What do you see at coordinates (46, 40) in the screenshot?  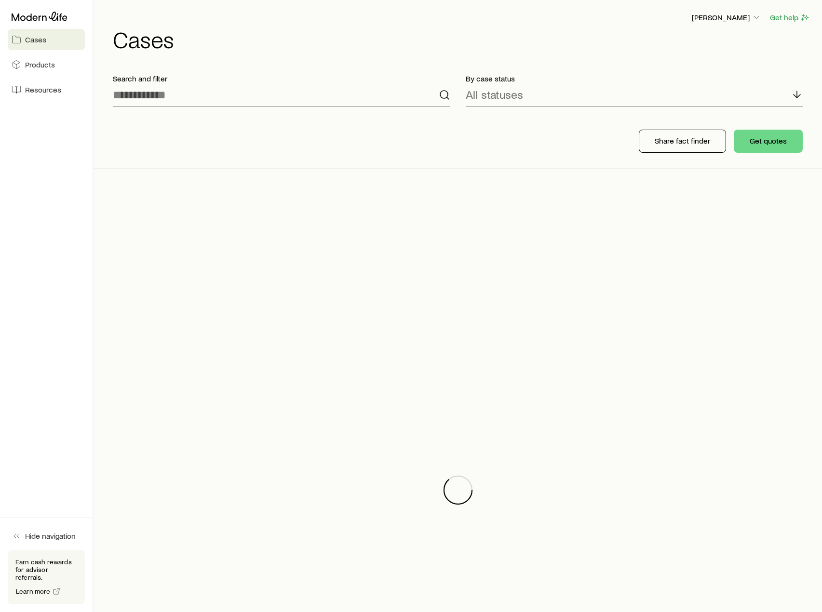 I see `a: Cases` at bounding box center [46, 40].